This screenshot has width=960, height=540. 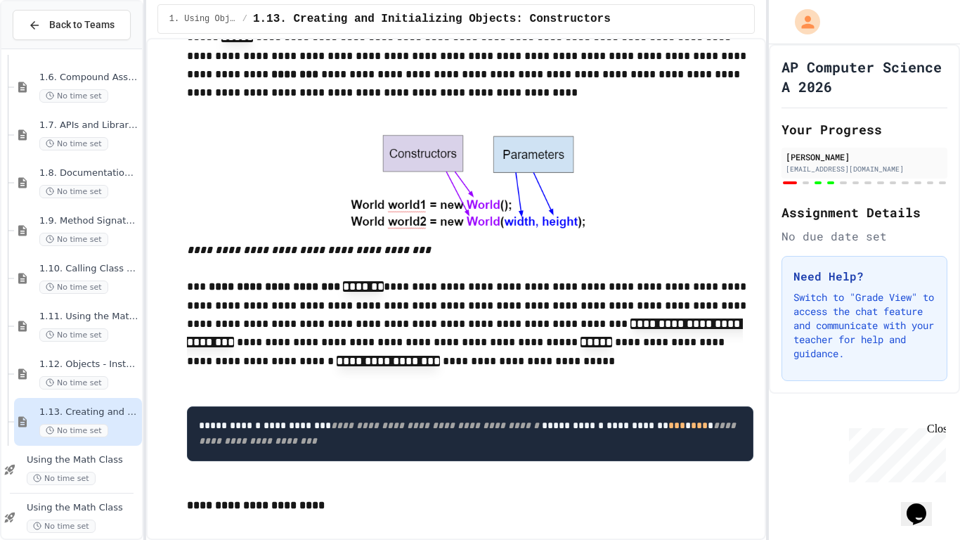 What do you see at coordinates (203, 19) in the screenshot?
I see `span: 1. Using Objects and Methods` at bounding box center [203, 19].